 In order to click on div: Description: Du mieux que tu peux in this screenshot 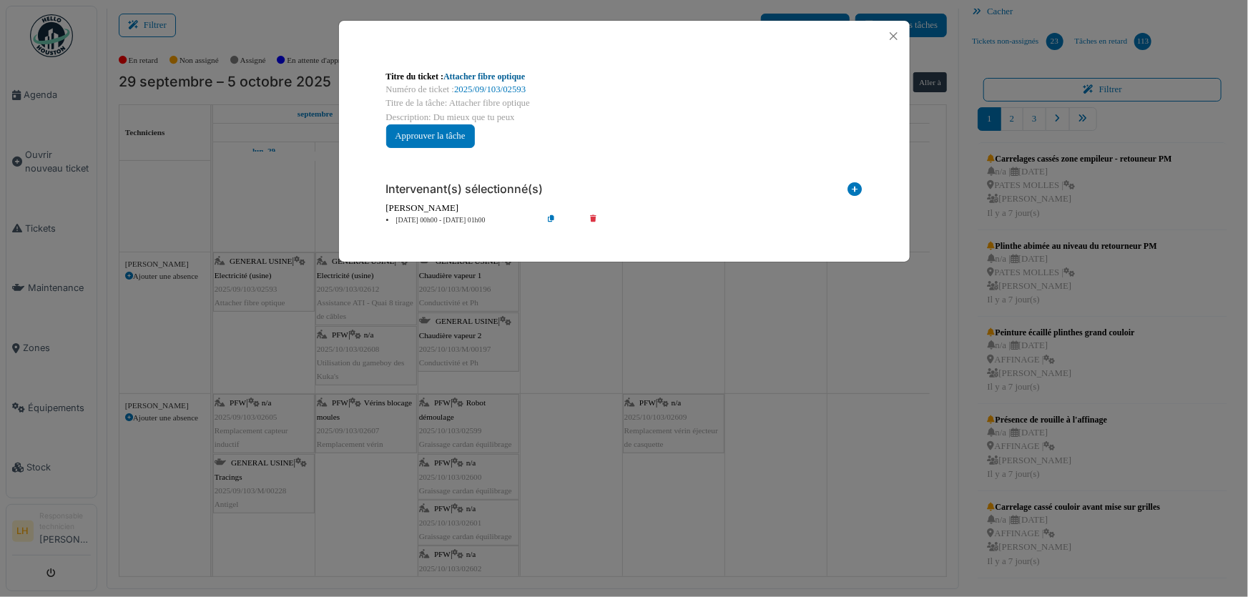, I will do `click(625, 117)`.